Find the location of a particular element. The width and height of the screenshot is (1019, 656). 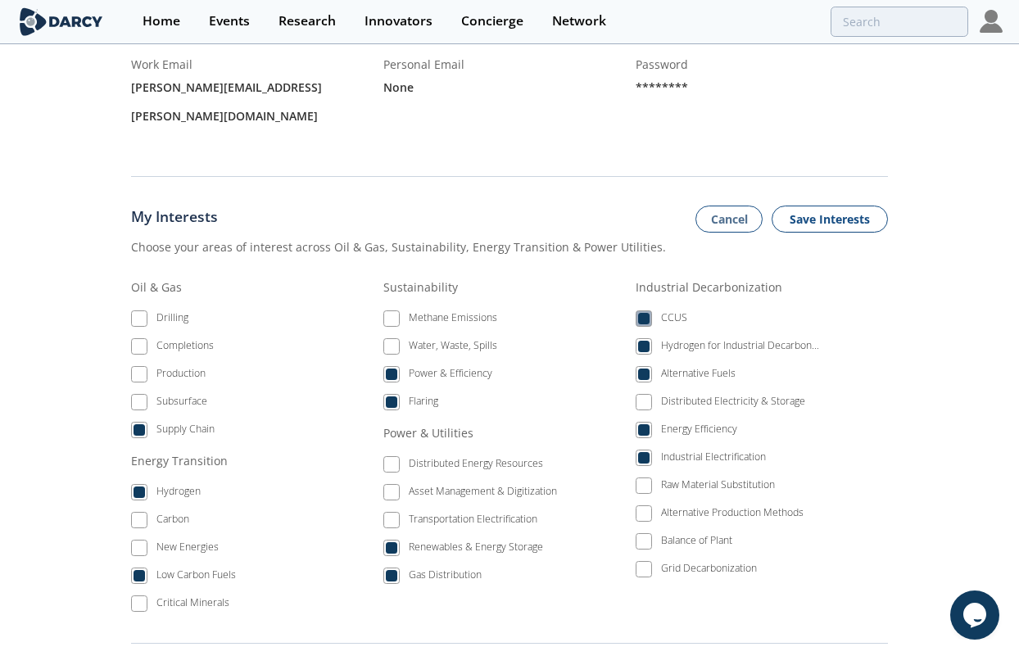

img: logo-wide.svg is located at coordinates (61, 21).